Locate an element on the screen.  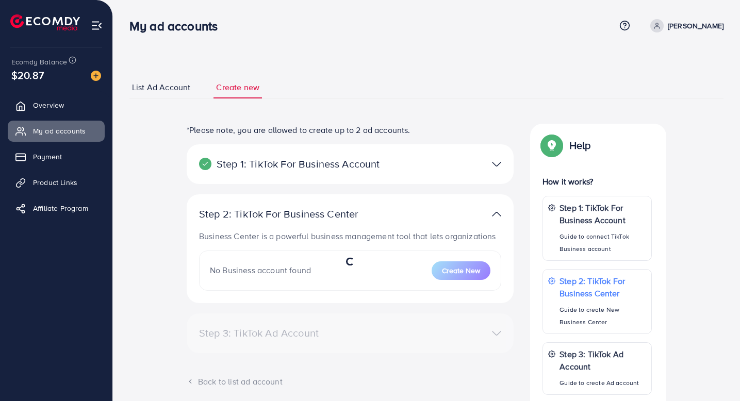
img: Popup guide is located at coordinates (552, 145).